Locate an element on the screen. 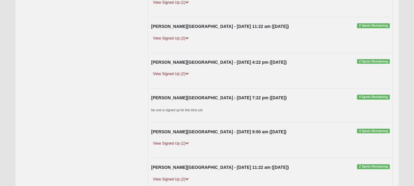 The image size is (414, 186). span: 3 Spots Remaining is located at coordinates (373, 131).